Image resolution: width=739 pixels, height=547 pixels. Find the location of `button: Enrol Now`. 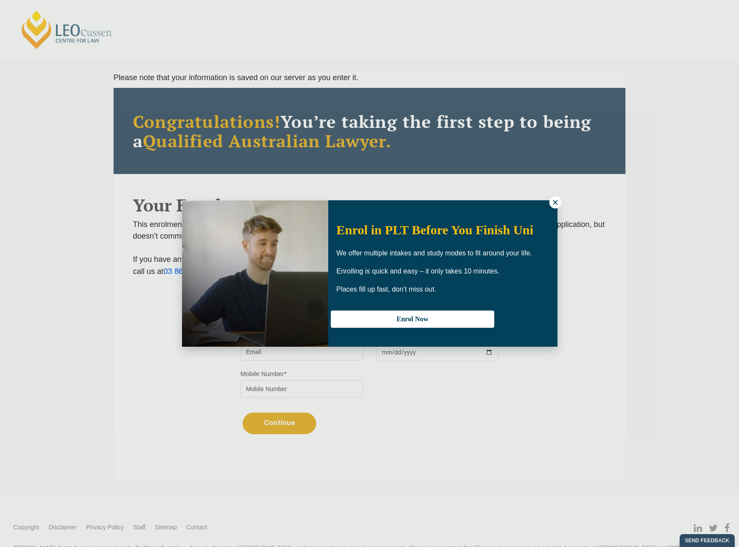

button: Enrol Now is located at coordinates (413, 319).